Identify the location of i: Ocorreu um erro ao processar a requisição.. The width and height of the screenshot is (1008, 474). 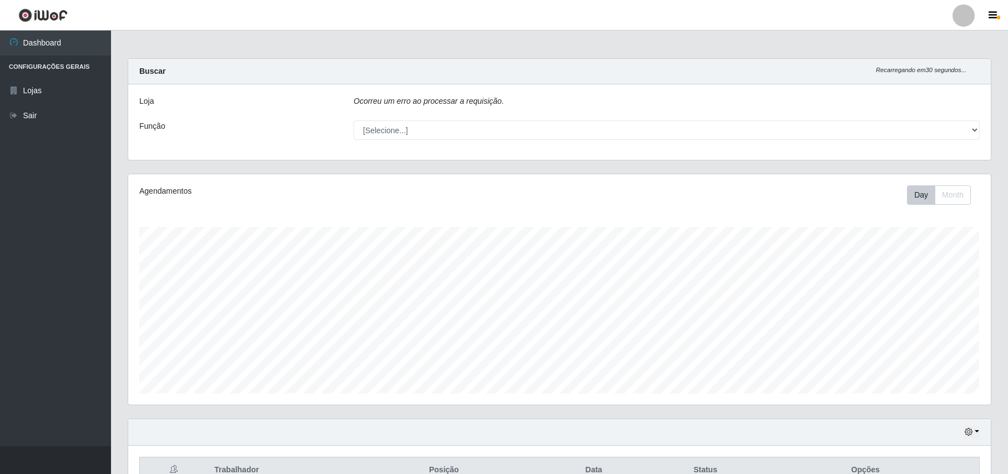
(428, 101).